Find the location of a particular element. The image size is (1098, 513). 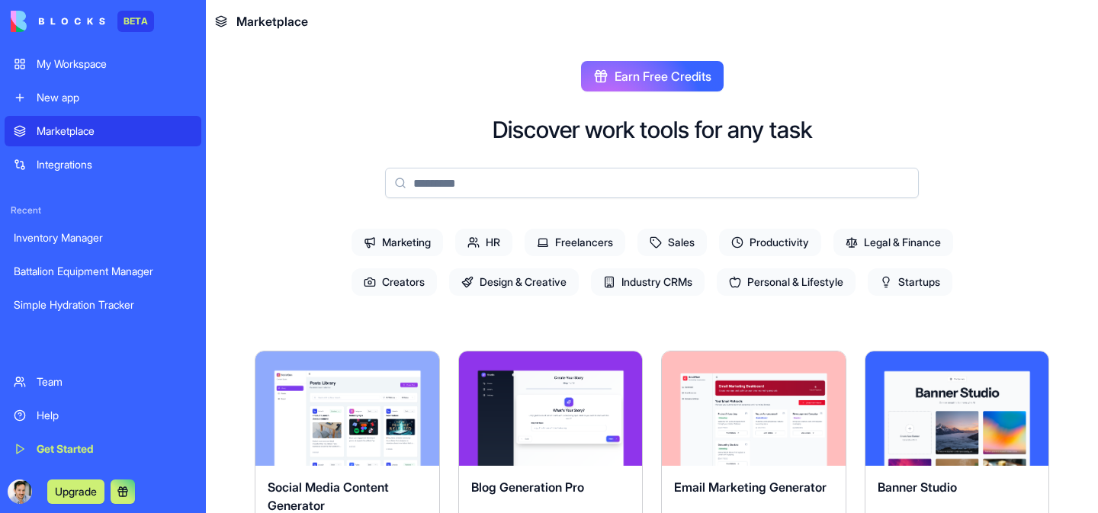

a: Marketplace is located at coordinates (103, 131).